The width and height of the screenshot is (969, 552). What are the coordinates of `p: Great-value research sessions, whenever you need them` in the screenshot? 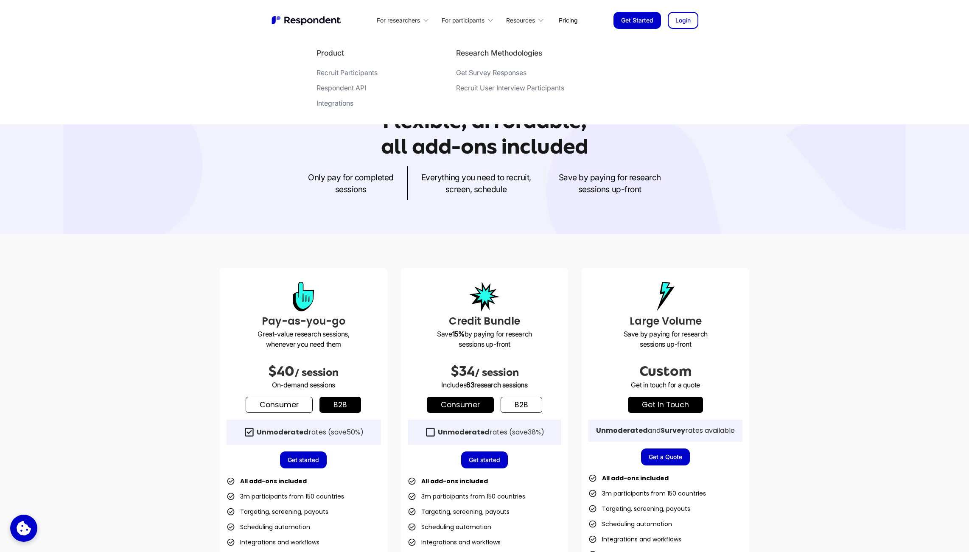 It's located at (303, 339).